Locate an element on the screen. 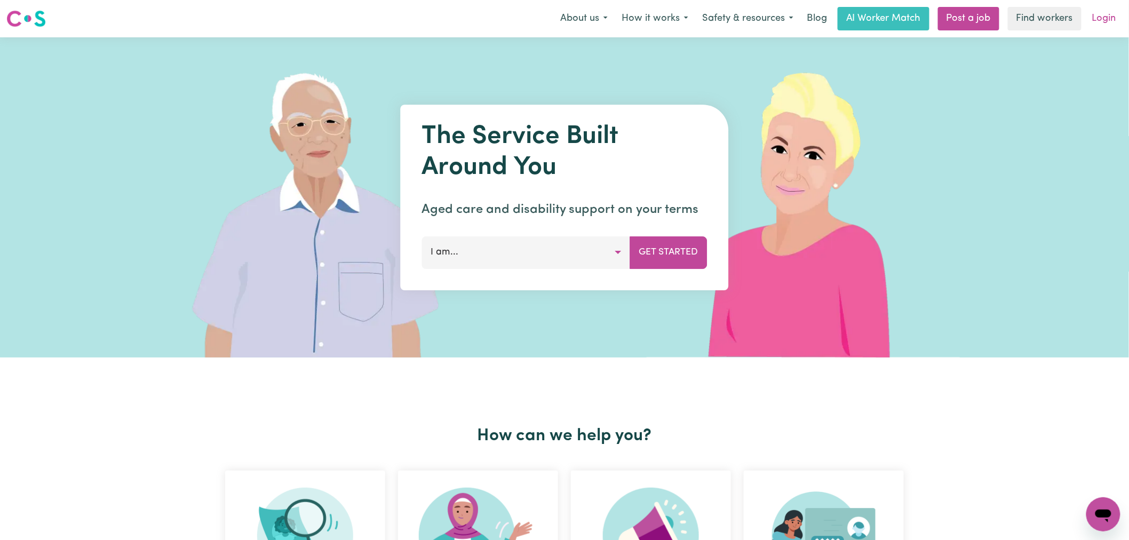 The image size is (1129, 540). button: How it works is located at coordinates (655, 19).